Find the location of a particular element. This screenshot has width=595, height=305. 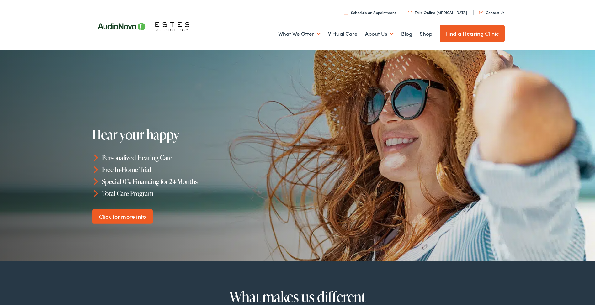

h2: What makes us different is located at coordinates (298, 297).